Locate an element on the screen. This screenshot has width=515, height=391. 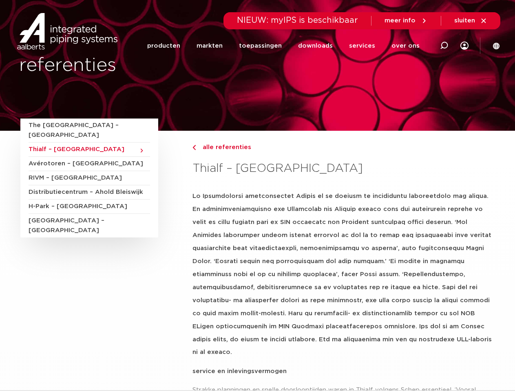
nav: Menu is located at coordinates (283, 46).